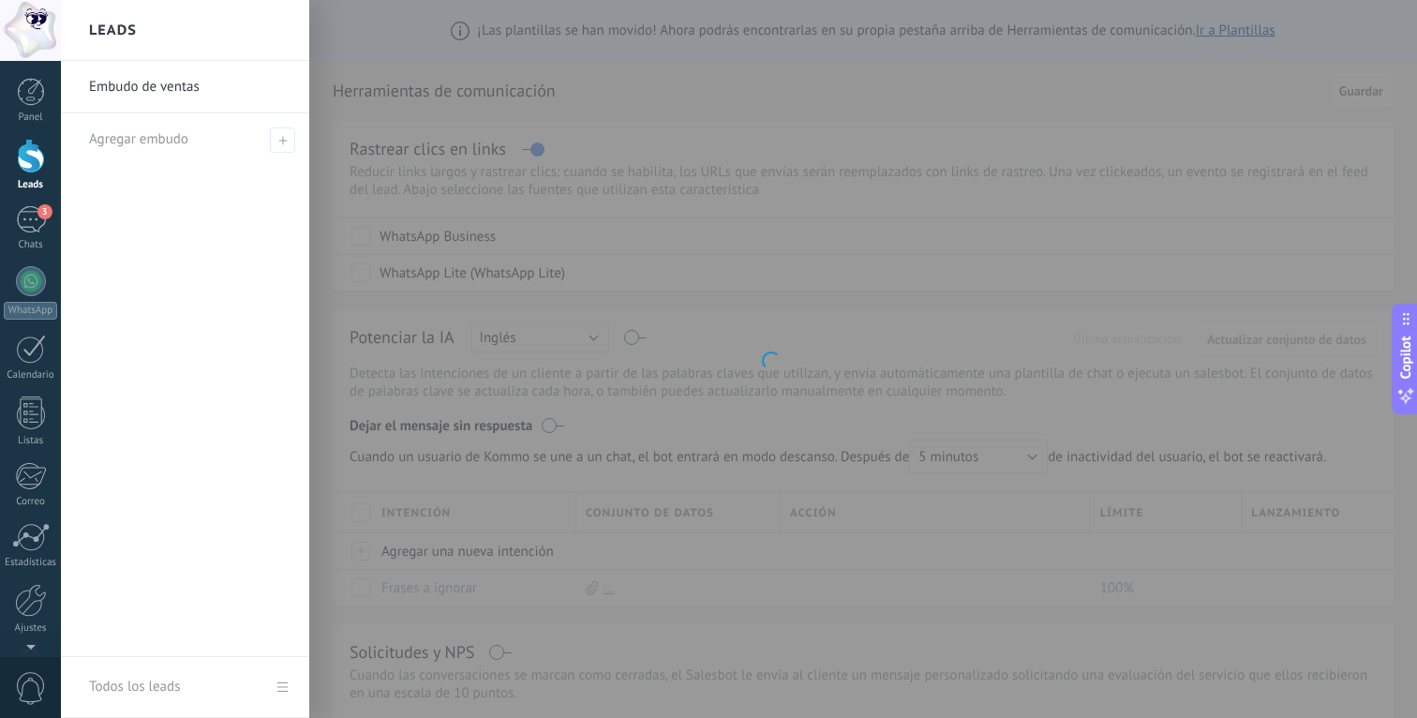  What do you see at coordinates (31, 501) in the screenshot?
I see `div: Correo` at bounding box center [31, 501].